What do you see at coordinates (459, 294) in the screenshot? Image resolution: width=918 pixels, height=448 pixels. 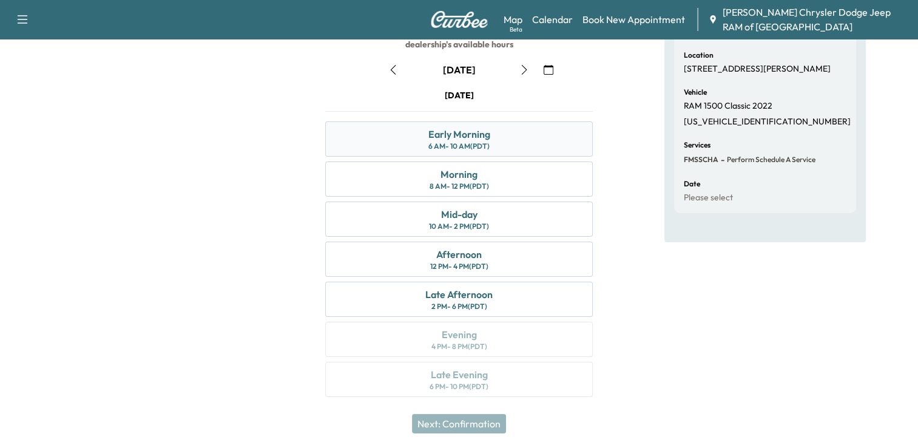 I see `div: Late Afternoon` at bounding box center [459, 294].